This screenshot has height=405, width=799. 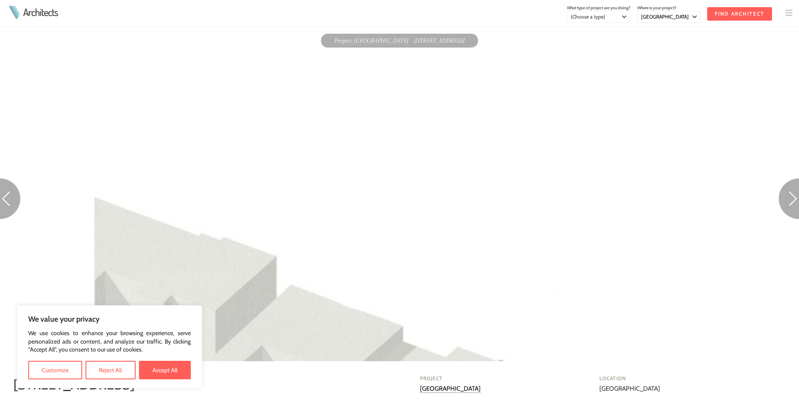 I want to click on img: Next, so click(x=789, y=199).